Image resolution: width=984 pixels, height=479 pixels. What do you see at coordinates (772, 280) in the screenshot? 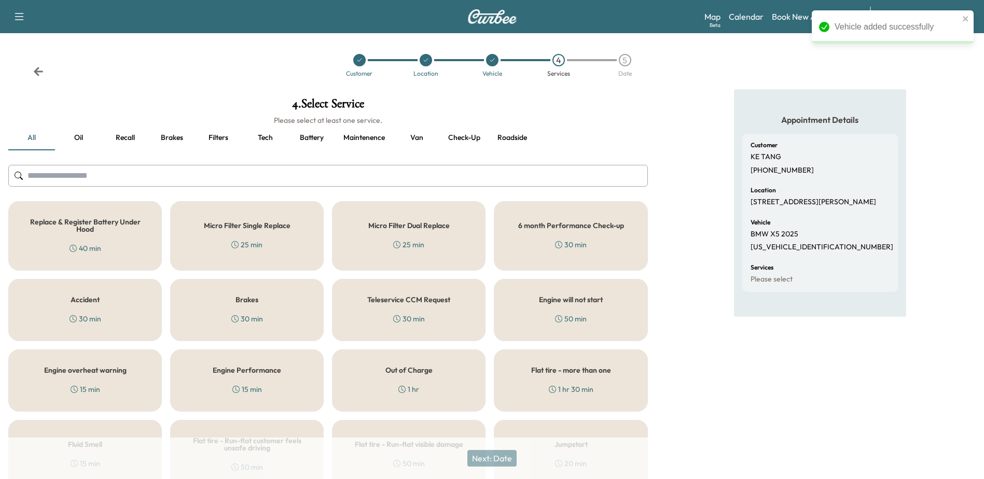
I see `p: Please select` at bounding box center [772, 280].